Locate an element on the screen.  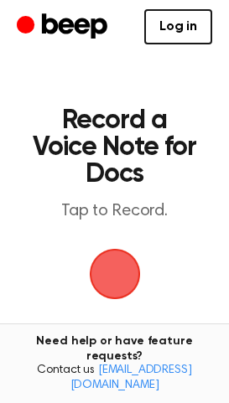
span: Contact us is located at coordinates (114, 378).